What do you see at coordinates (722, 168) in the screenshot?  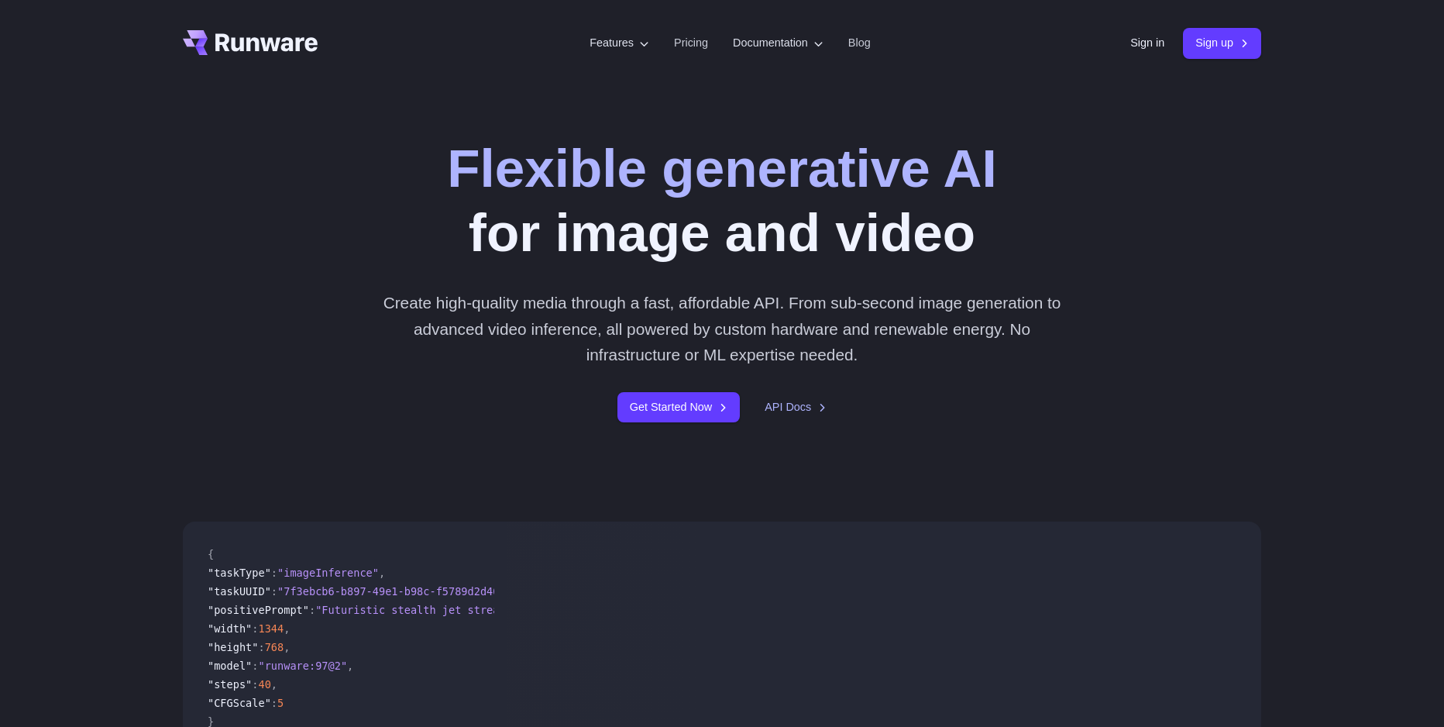 I see `strong: Flexible generative AI` at bounding box center [722, 168].